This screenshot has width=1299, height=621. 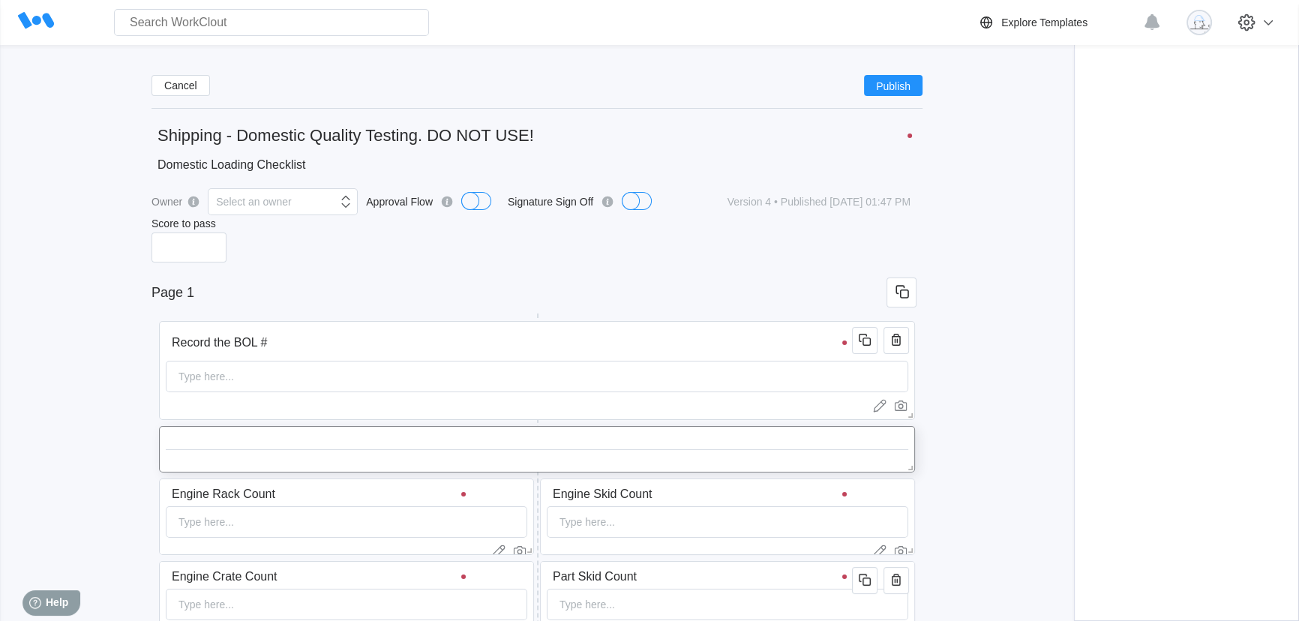 What do you see at coordinates (580, 202) in the screenshot?
I see `label: Signature Sign Off` at bounding box center [580, 202].